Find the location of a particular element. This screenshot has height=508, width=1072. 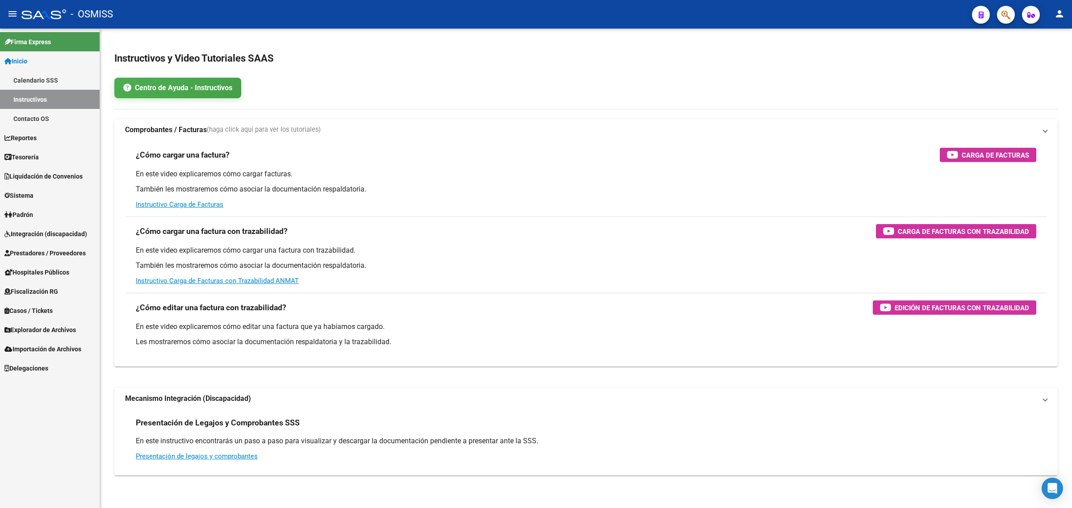

span: (haga click aquí para ver los tutoriales) is located at coordinates (264, 130).